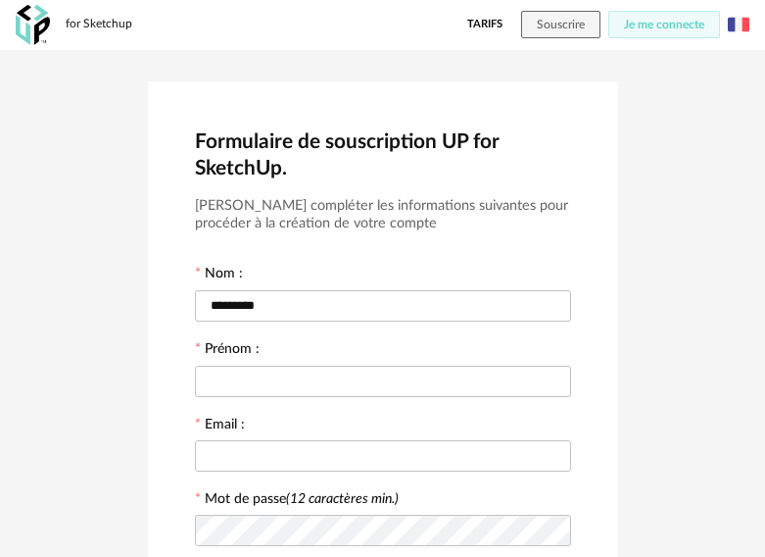 Image resolution: width=765 pixels, height=557 pixels. I want to click on i: (12 caractères min.), so click(342, 499).